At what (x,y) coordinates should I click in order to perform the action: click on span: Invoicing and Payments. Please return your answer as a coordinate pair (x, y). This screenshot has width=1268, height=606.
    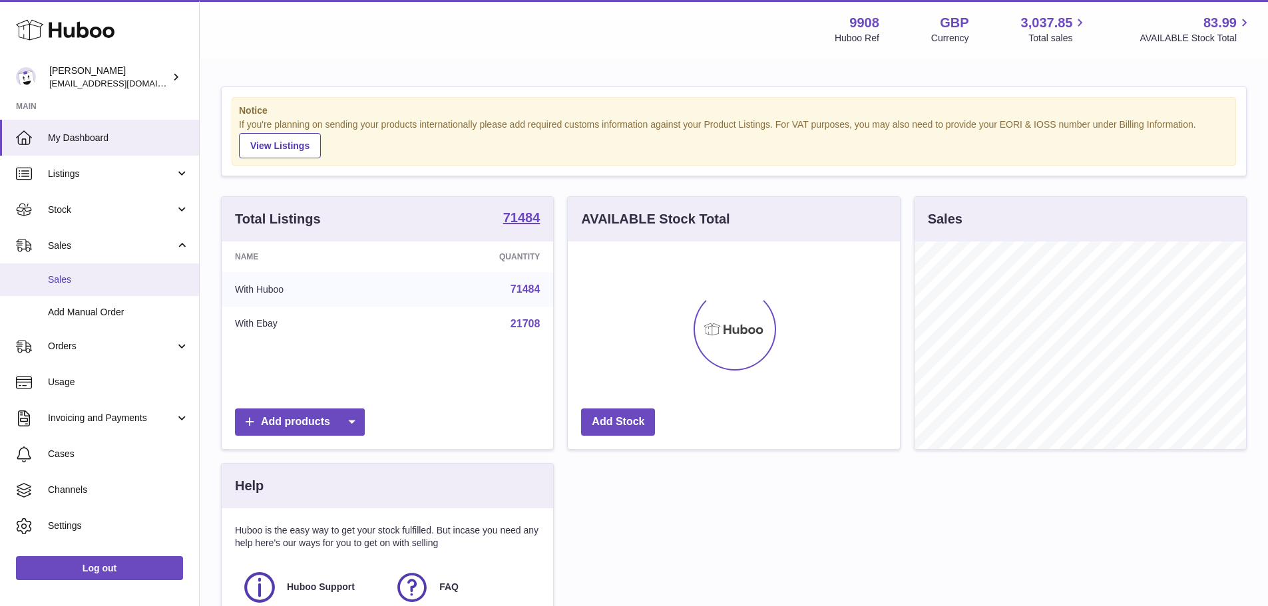
    Looking at the image, I should click on (111, 418).